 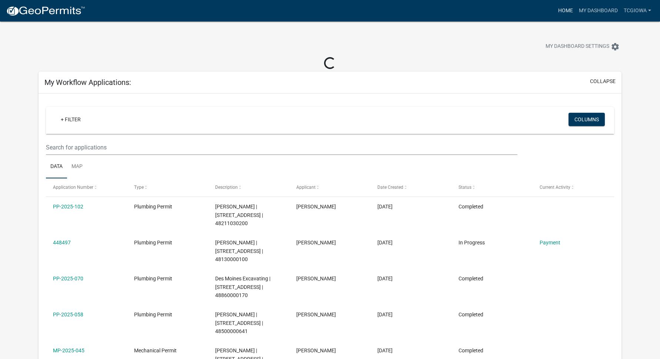 What do you see at coordinates (465, 187) in the screenshot?
I see `span: Status` at bounding box center [465, 187].